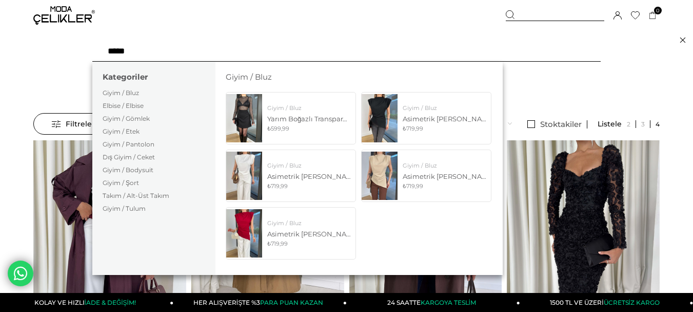 Image resolution: width=693 pixels, height=312 pixels. What do you see at coordinates (658, 10) in the screenshot?
I see `span: 0` at bounding box center [658, 10].